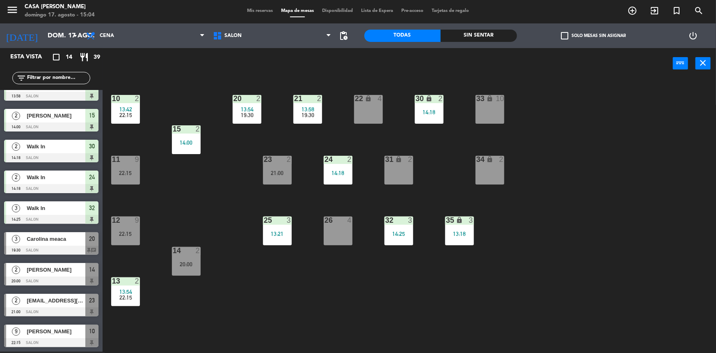 This screenshot has width=716, height=353. What do you see at coordinates (277, 173) in the screenshot?
I see `div: 21:00` at bounding box center [277, 173].